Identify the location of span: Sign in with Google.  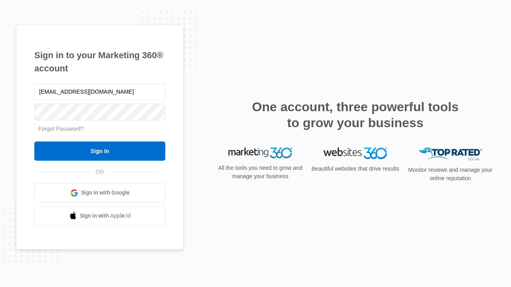
(105, 193).